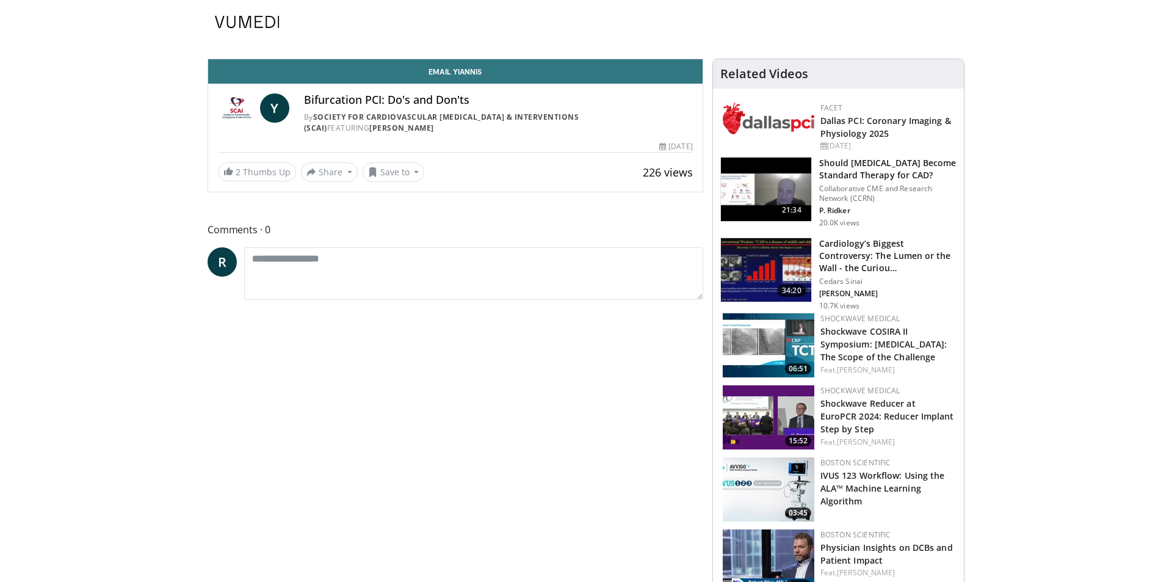 Image resolution: width=1172 pixels, height=582 pixels. Describe the element at coordinates (764, 74) in the screenshot. I see `h4: Related Videos` at that location.